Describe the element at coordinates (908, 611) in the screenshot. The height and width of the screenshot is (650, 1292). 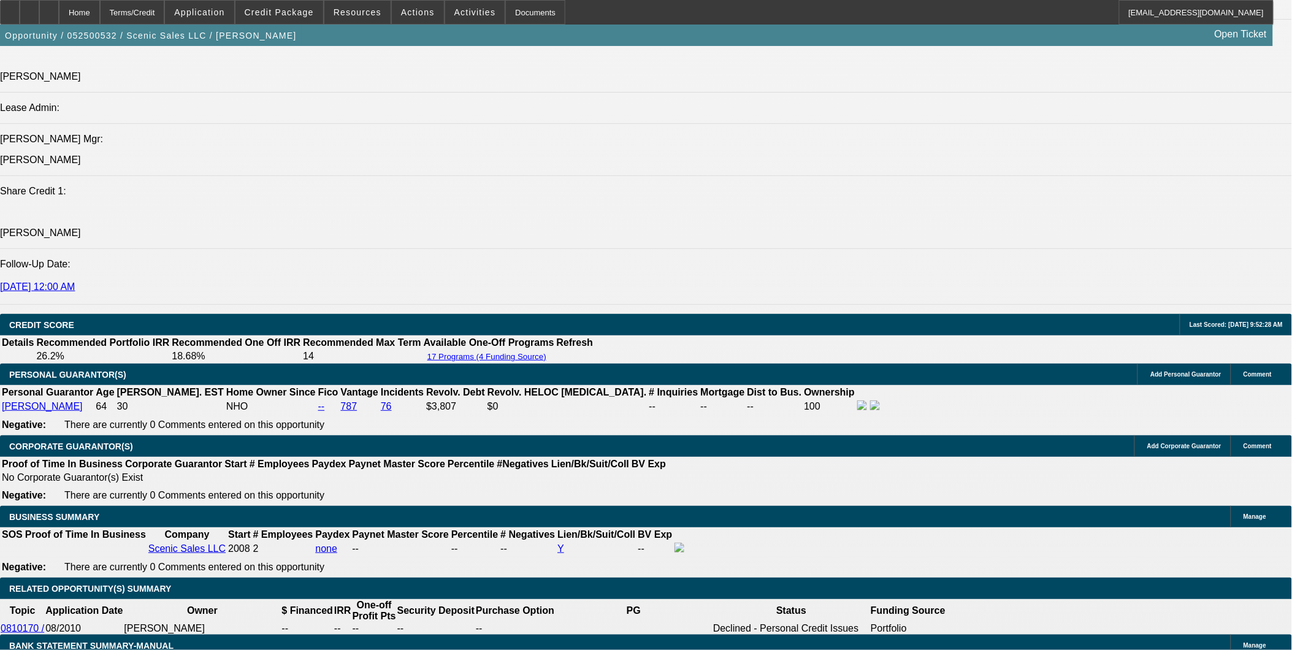
I see `th: Funding Source` at that location.